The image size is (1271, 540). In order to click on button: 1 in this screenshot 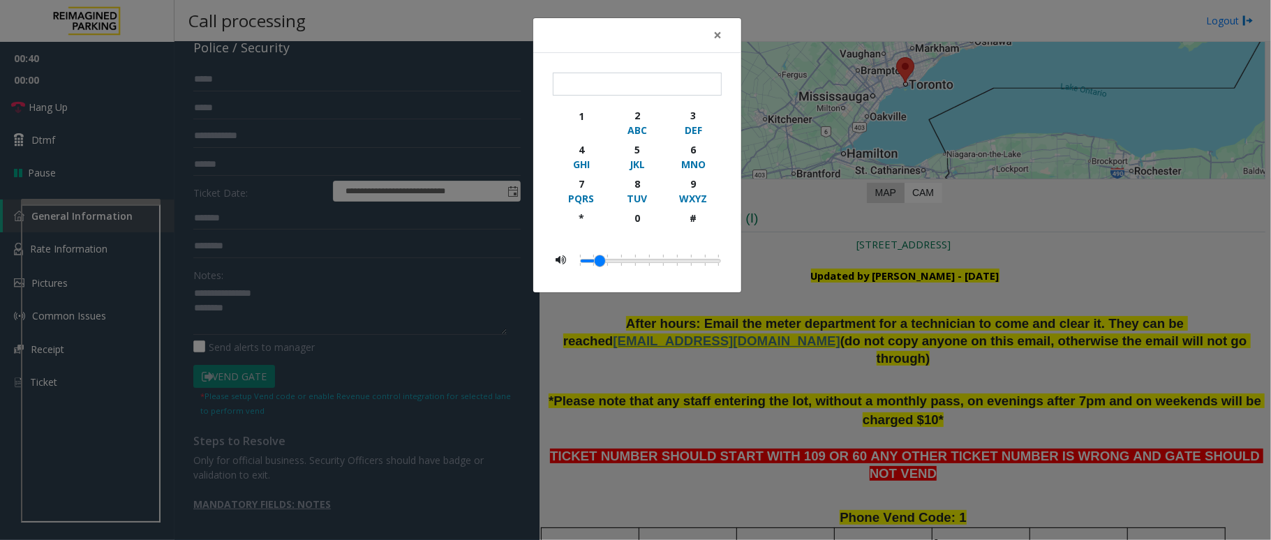, I will do `click(581, 122)`.